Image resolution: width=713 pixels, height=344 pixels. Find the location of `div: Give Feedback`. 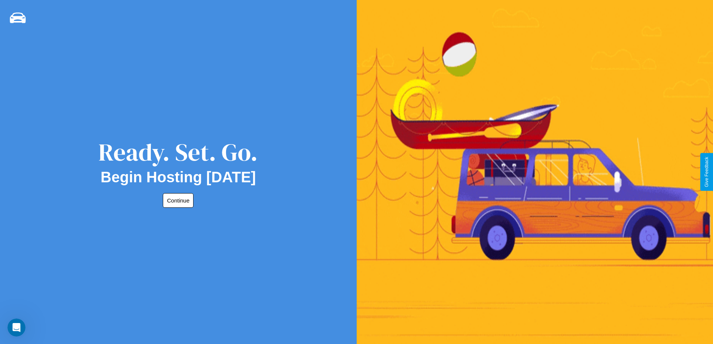

div: Give Feedback is located at coordinates (706, 172).